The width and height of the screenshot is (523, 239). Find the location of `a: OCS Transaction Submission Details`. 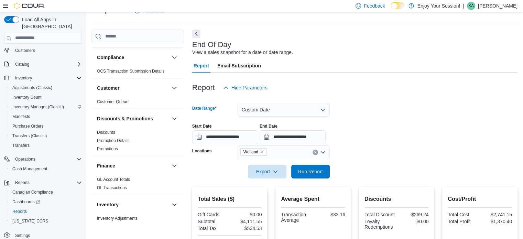

a: OCS Transaction Submission Details is located at coordinates (131, 71).